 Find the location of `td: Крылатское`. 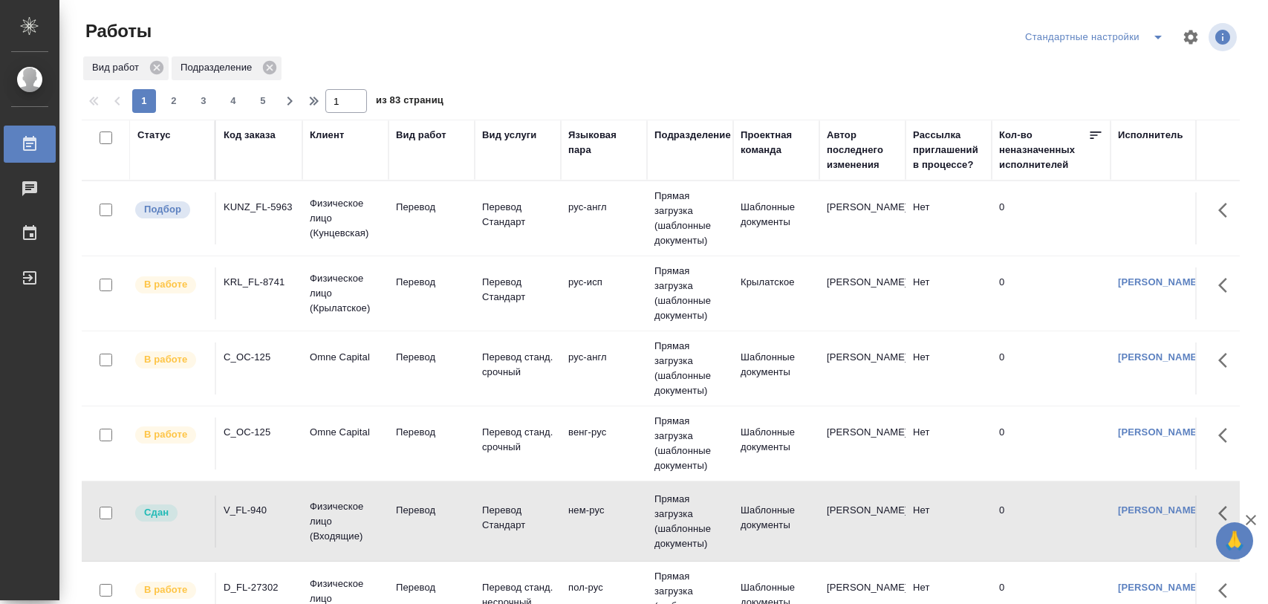

td: Крылатское is located at coordinates (776, 293).